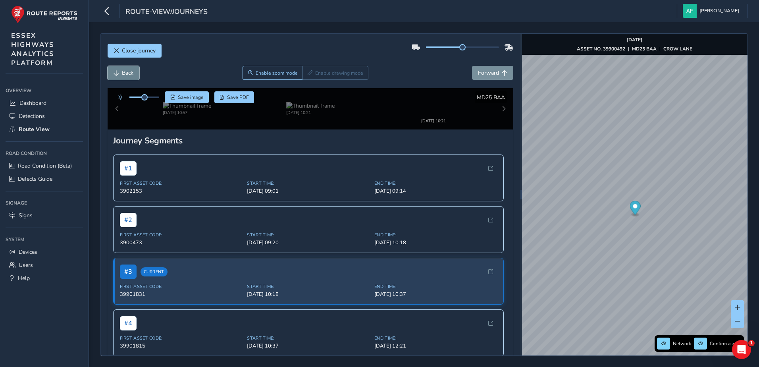 This screenshot has height=367, width=759. I want to click on span: Forward, so click(488, 73).